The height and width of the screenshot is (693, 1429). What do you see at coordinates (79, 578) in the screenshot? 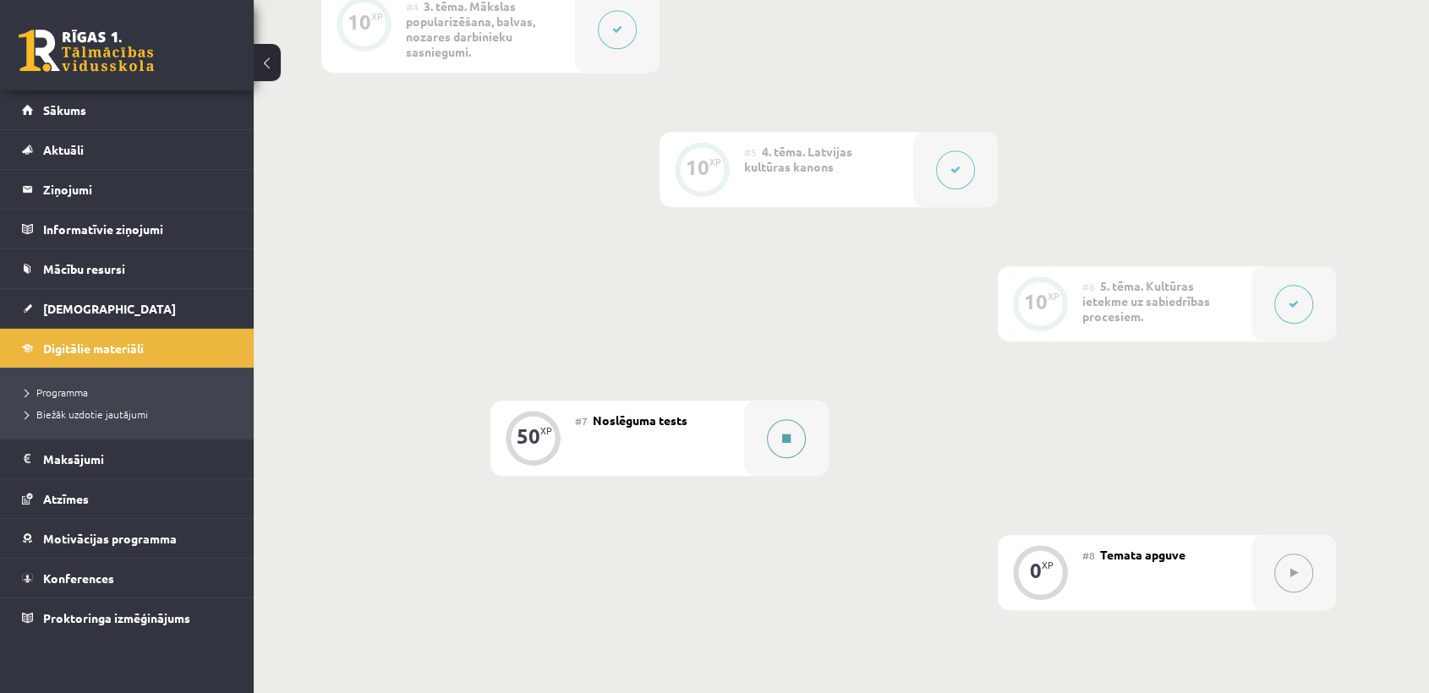
I see `span: Konferences` at bounding box center [79, 578].